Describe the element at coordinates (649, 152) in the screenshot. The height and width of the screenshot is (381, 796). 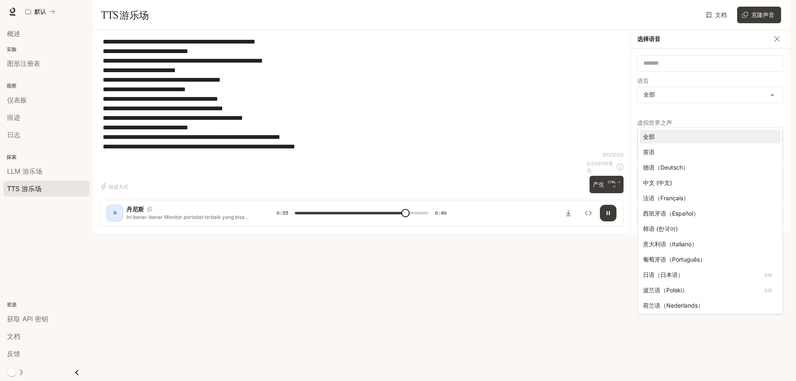
I see `font: 英语` at that location.